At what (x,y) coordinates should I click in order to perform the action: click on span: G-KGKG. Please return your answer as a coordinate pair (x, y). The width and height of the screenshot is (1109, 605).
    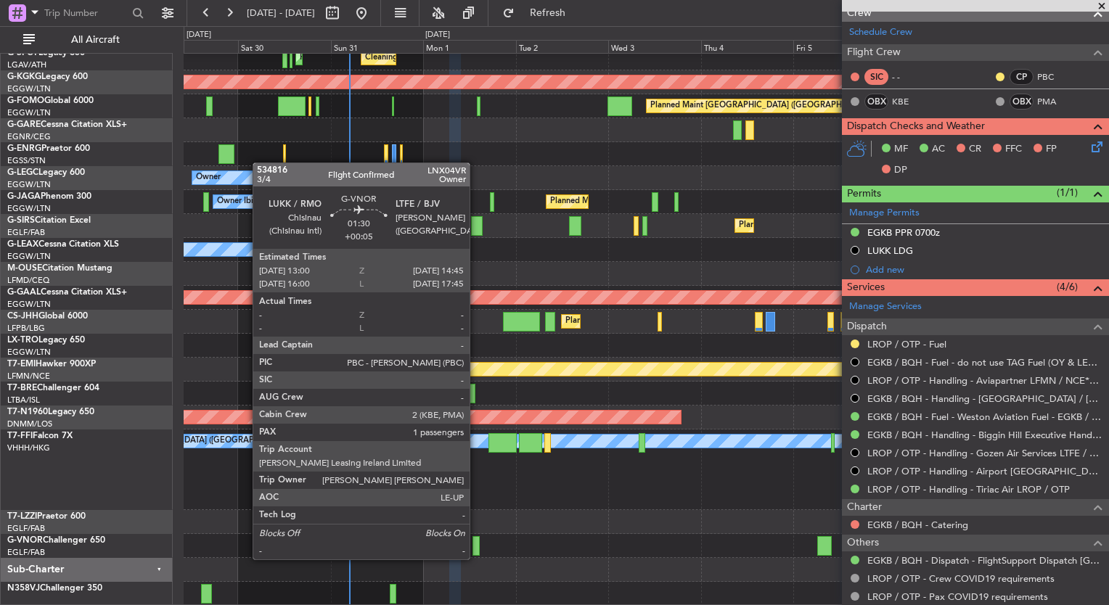
    Looking at the image, I should click on (24, 77).